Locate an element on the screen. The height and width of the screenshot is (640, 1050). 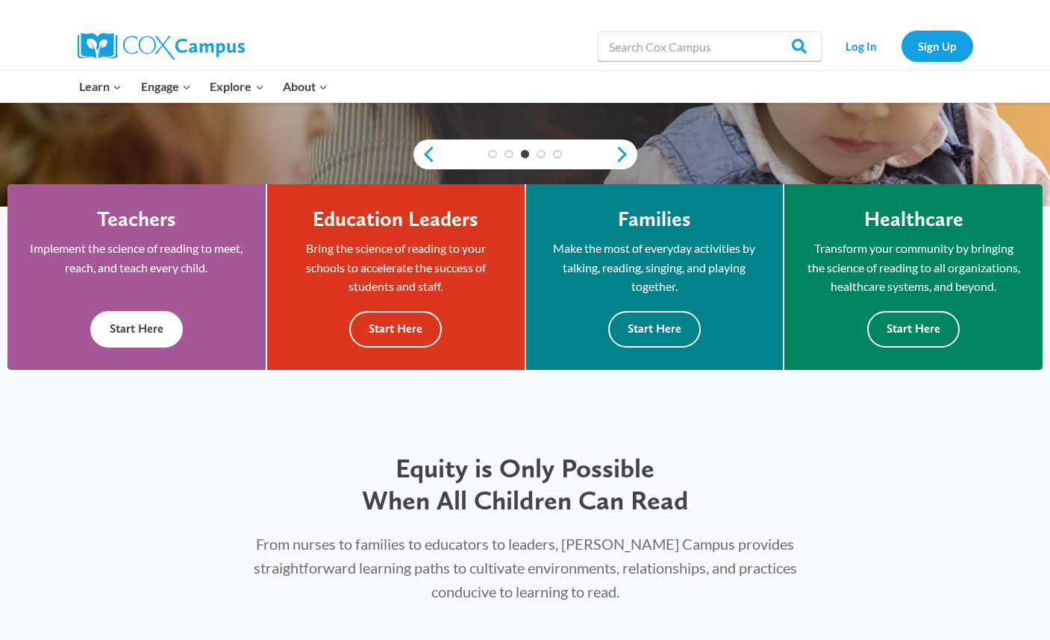
h4: Teachers is located at coordinates (137, 219).